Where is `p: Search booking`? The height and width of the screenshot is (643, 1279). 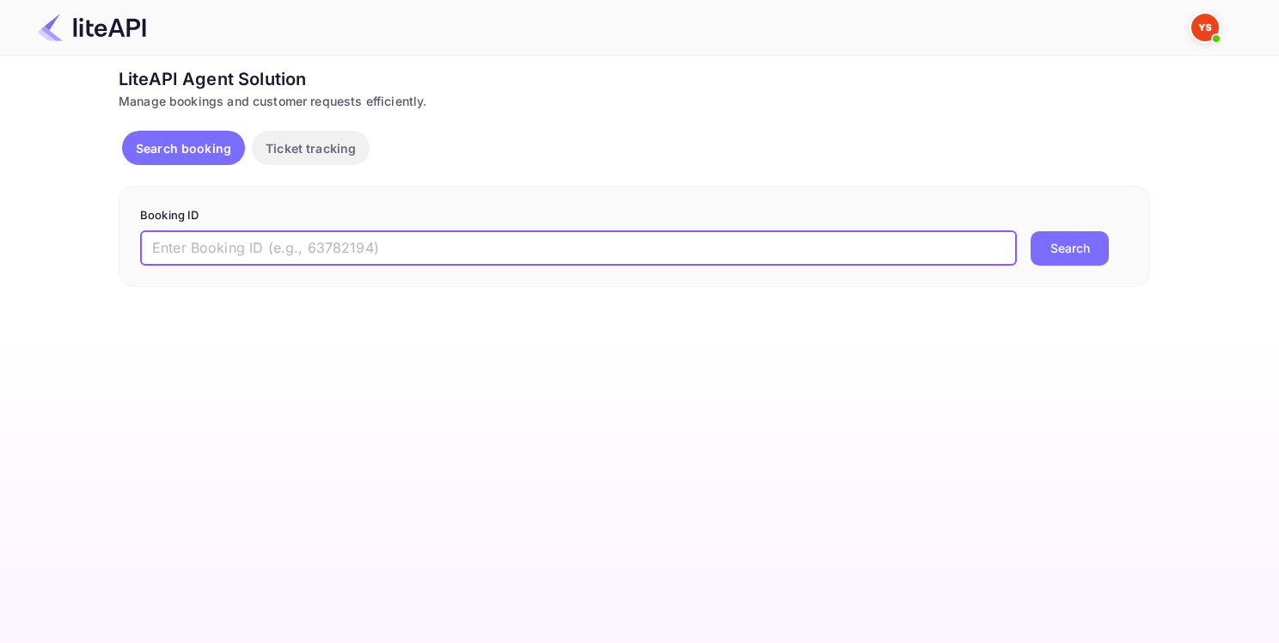 p: Search booking is located at coordinates (183, 148).